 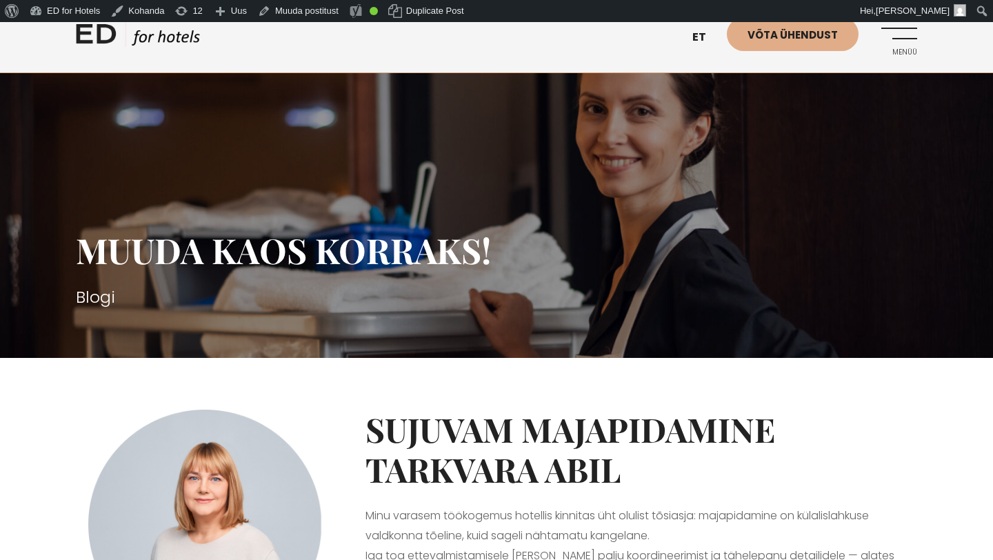 I want to click on strong: Sujuvam majapidamine tarkvara abil, so click(x=570, y=449).